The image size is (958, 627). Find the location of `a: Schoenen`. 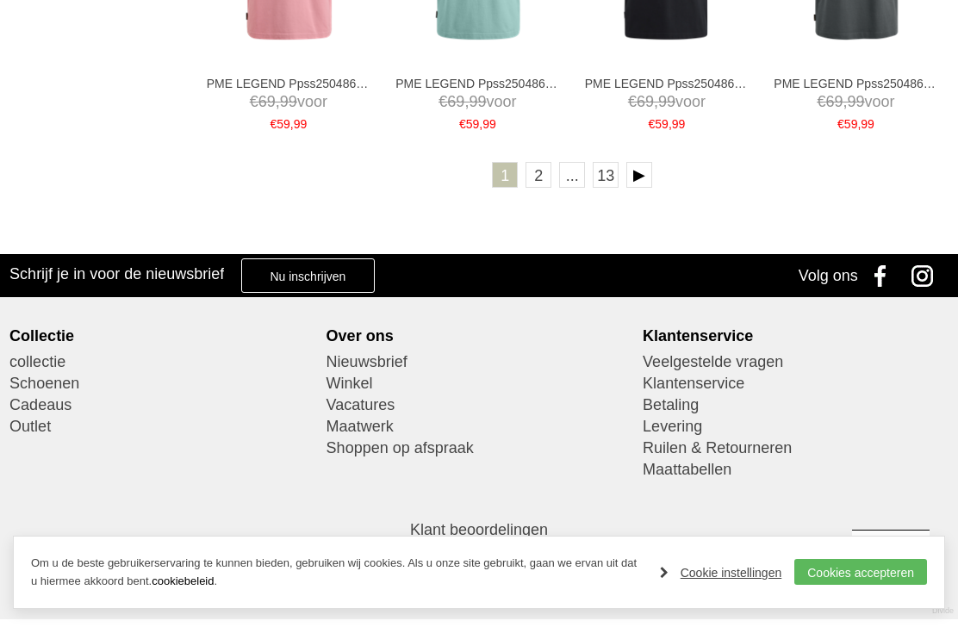

a: Schoenen is located at coordinates (162, 384).